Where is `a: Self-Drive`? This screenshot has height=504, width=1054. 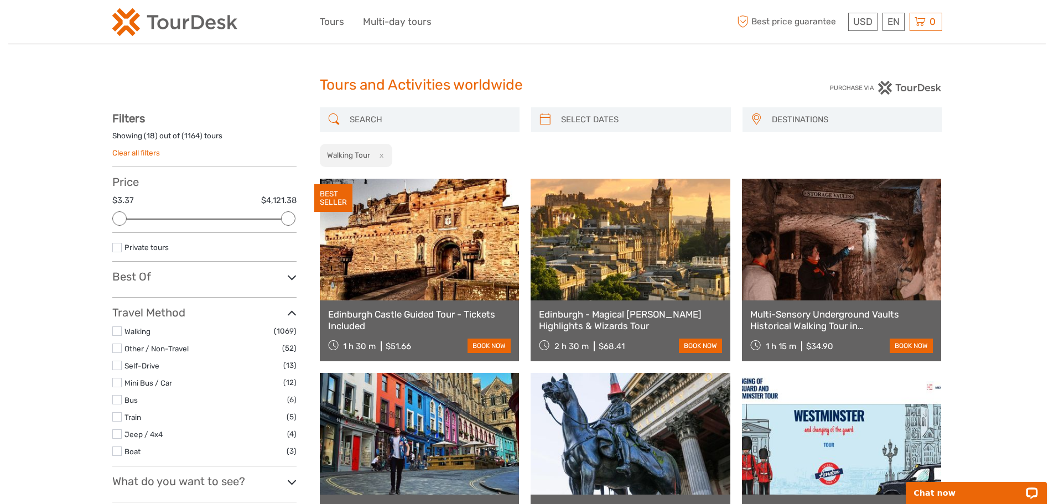 a: Self-Drive is located at coordinates (142, 366).